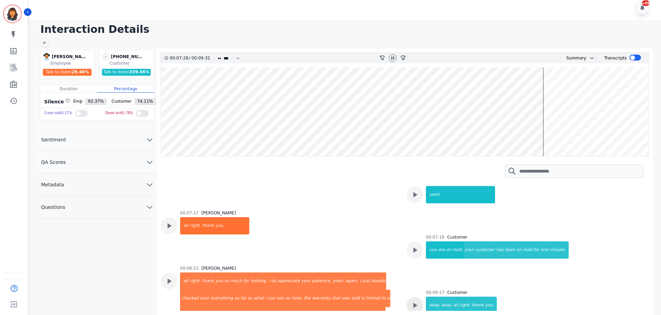 This screenshot has height=315, width=661. I want to click on div: has, so click(499, 250).